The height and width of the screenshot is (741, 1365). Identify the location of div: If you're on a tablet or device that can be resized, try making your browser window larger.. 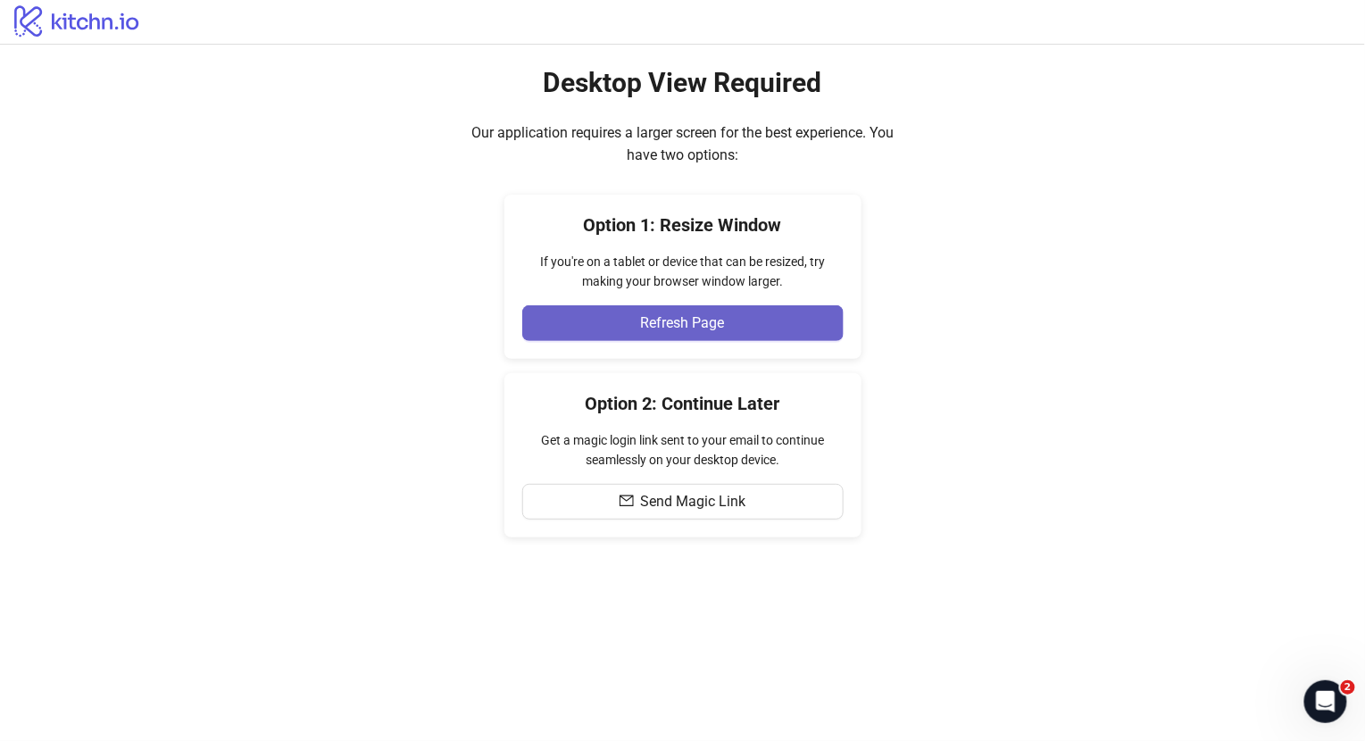
(683, 271).